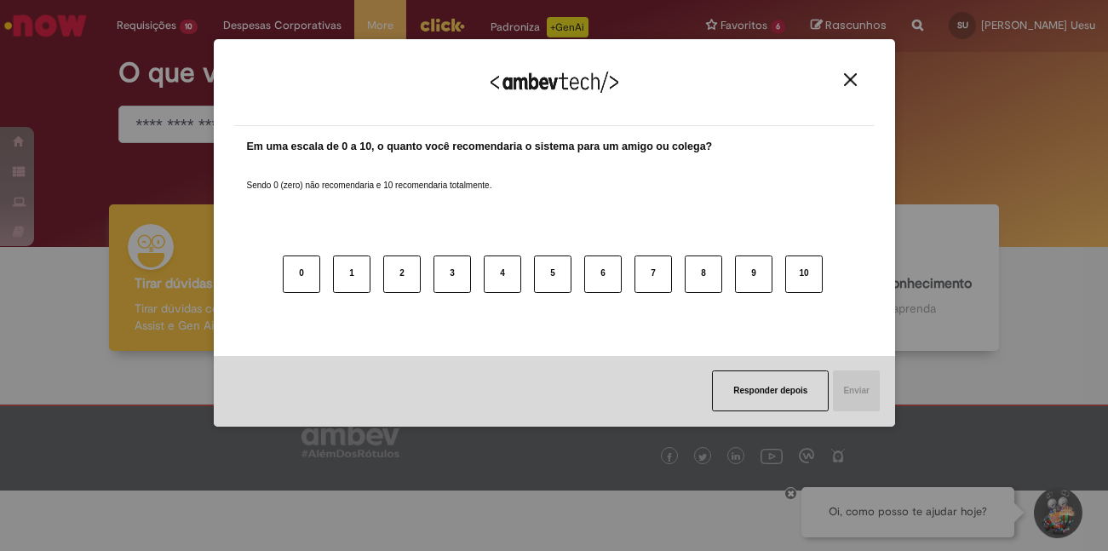  Describe the element at coordinates (452, 274) in the screenshot. I see `button: 3` at that location.